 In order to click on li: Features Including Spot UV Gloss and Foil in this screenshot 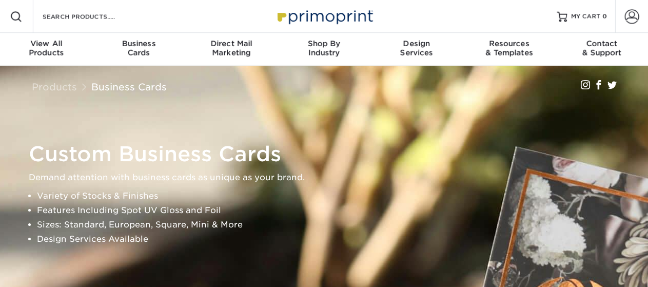, I will do `click(333, 210)`.